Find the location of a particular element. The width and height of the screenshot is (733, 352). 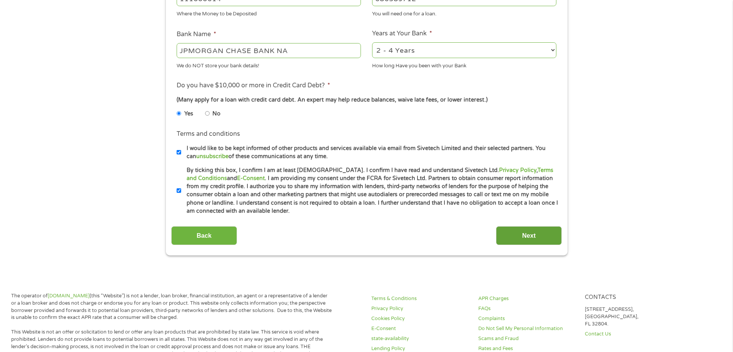

input: Back is located at coordinates (204, 236).